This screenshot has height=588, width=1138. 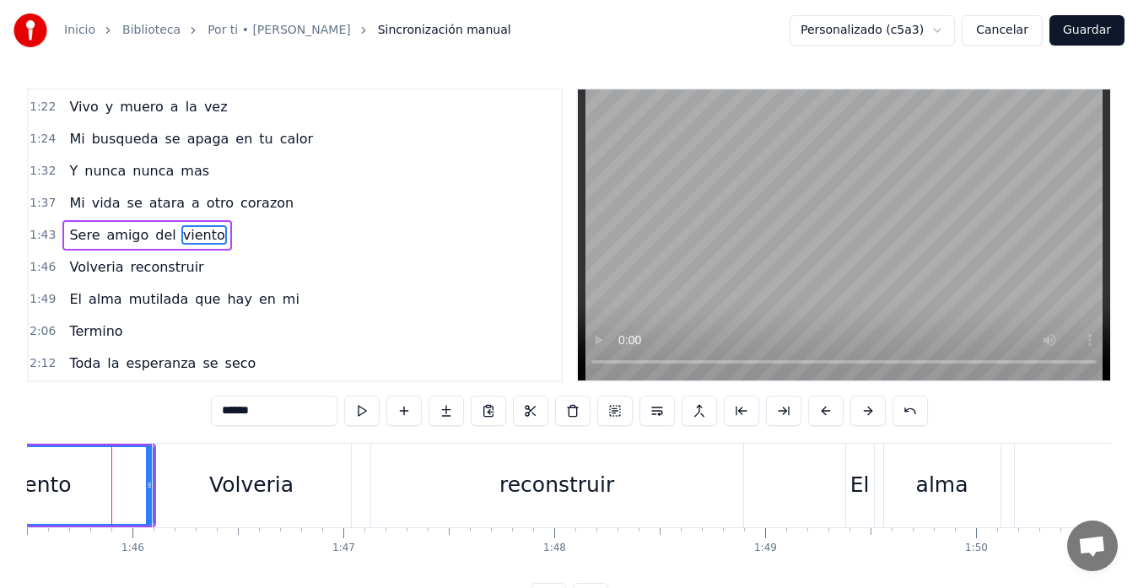 What do you see at coordinates (84, 234) in the screenshot?
I see `span: Sere` at bounding box center [84, 234].